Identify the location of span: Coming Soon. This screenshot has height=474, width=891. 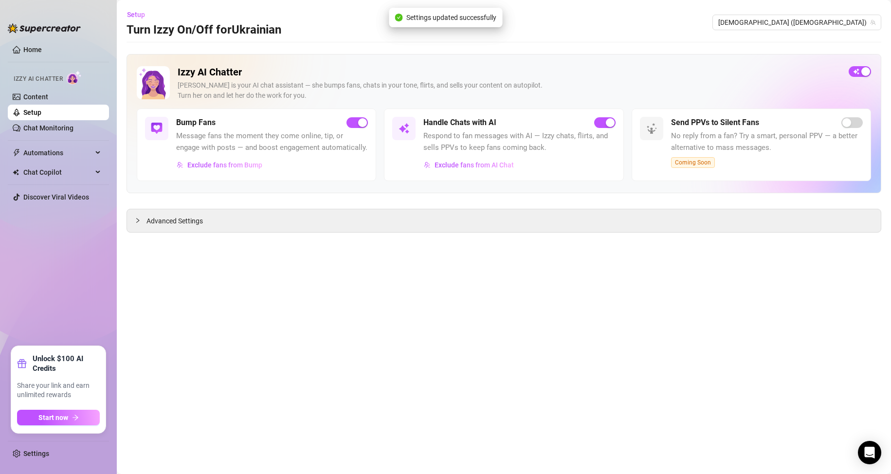
(693, 162).